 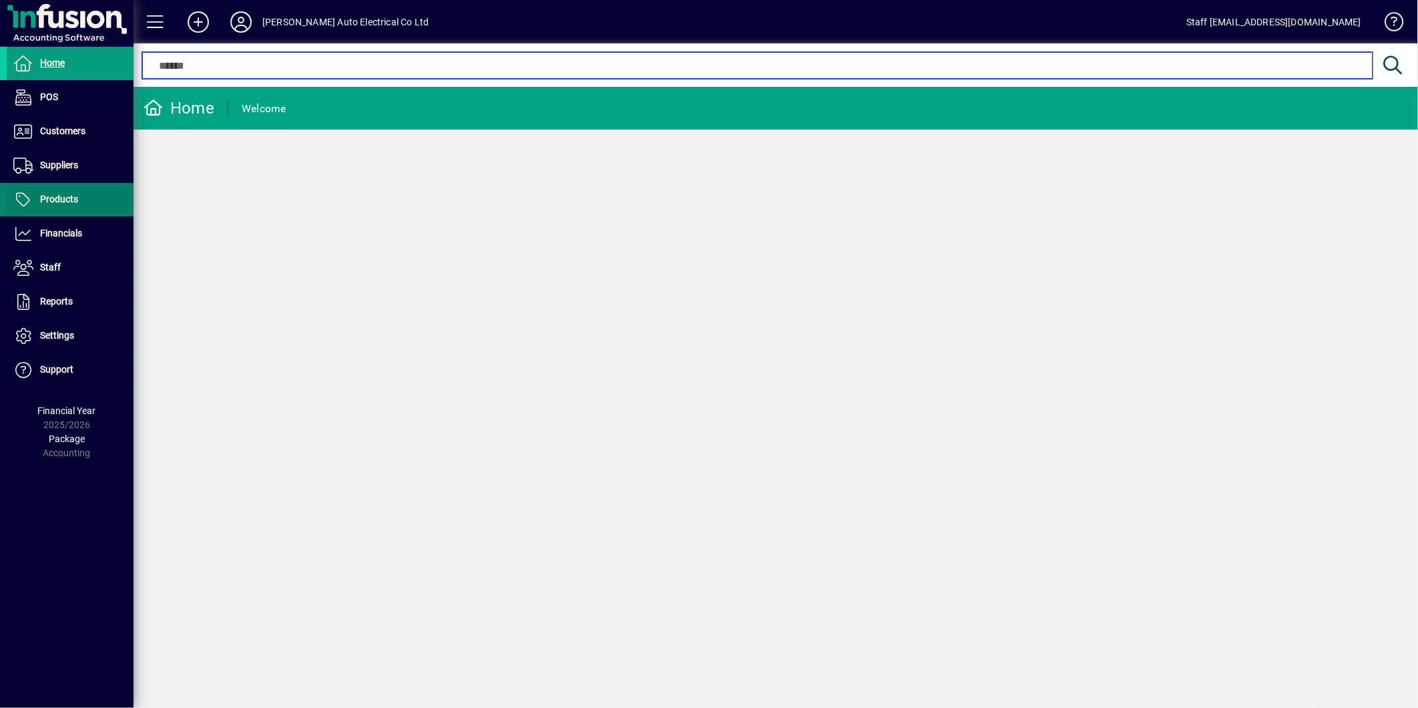 What do you see at coordinates (67, 439) in the screenshot?
I see `span: Package` at bounding box center [67, 439].